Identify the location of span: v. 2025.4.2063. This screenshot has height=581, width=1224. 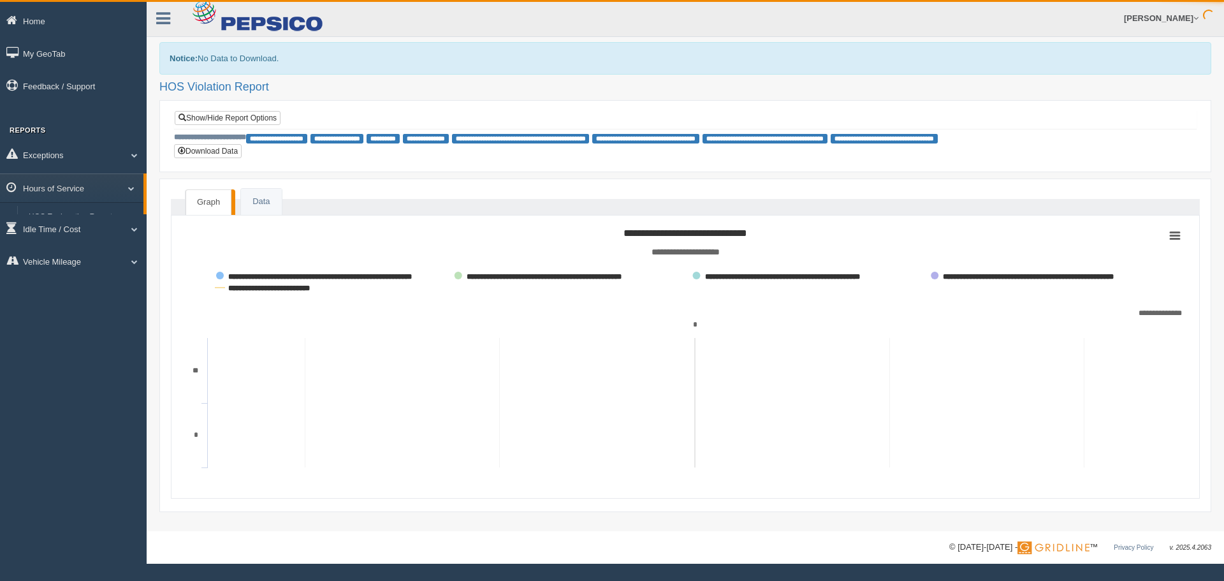
(1191, 547).